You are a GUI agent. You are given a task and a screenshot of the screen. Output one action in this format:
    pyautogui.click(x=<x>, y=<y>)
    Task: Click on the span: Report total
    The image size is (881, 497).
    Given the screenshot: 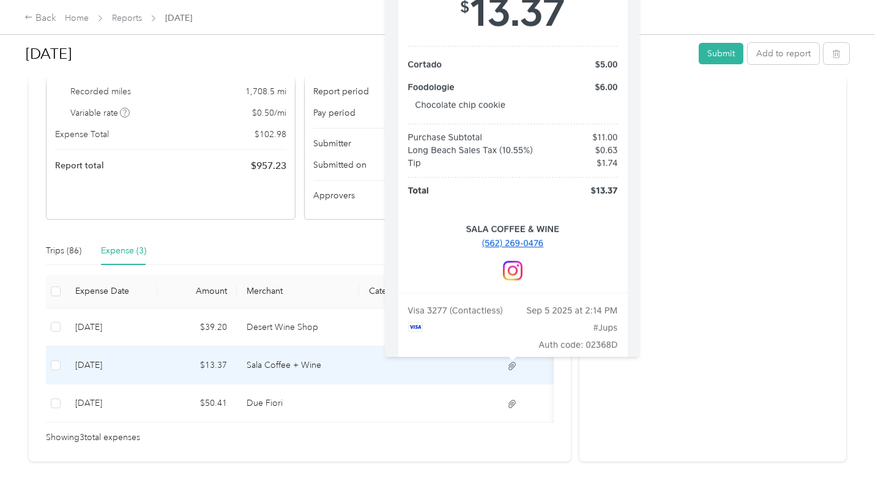 What is the action you would take?
    pyautogui.click(x=79, y=165)
    